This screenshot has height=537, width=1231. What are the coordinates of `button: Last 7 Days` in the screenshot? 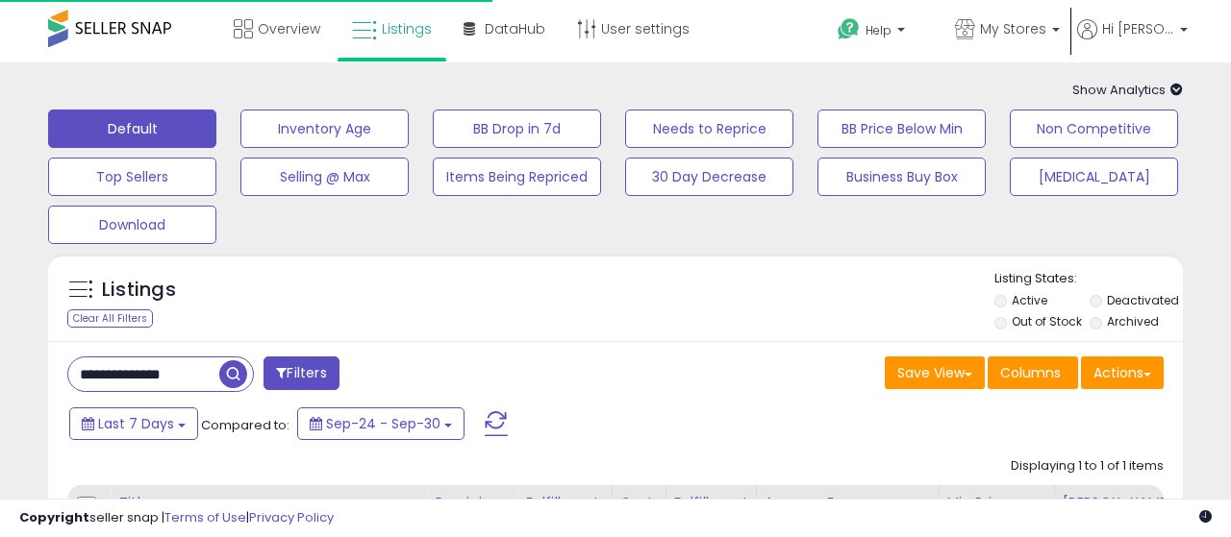 It's located at (134, 424).